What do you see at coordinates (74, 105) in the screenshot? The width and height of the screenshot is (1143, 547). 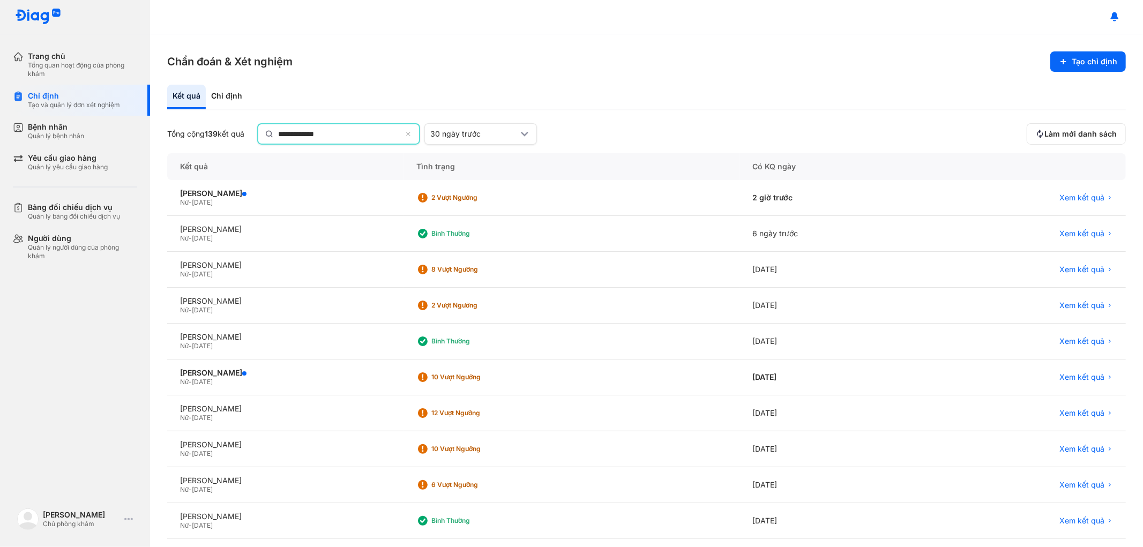 I see `div: Tạo và quản lý đơn xét nghiệm` at bounding box center [74, 105].